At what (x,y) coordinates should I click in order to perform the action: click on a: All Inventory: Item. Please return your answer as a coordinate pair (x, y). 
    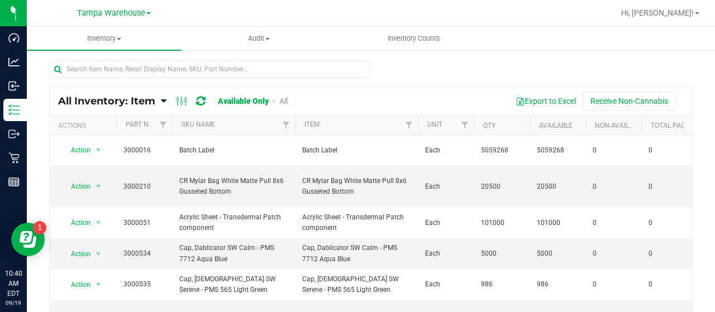
    Looking at the image, I should click on (109, 101).